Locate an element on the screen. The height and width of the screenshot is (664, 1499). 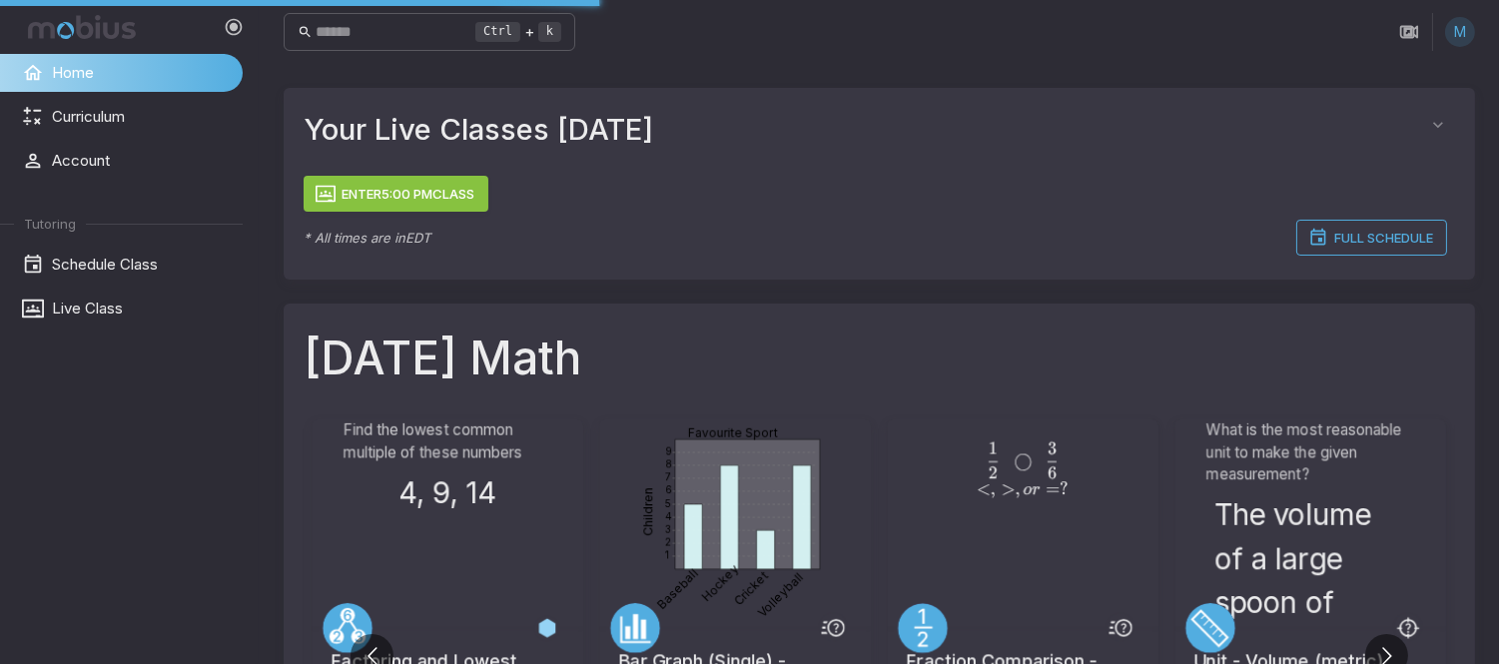
button: Enter5:00 PMClass is located at coordinates (395, 194).